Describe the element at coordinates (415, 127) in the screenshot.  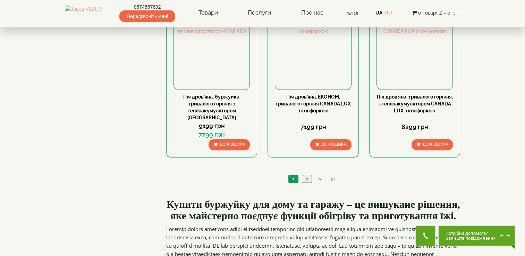
I see `div: 8299 грн` at that location.